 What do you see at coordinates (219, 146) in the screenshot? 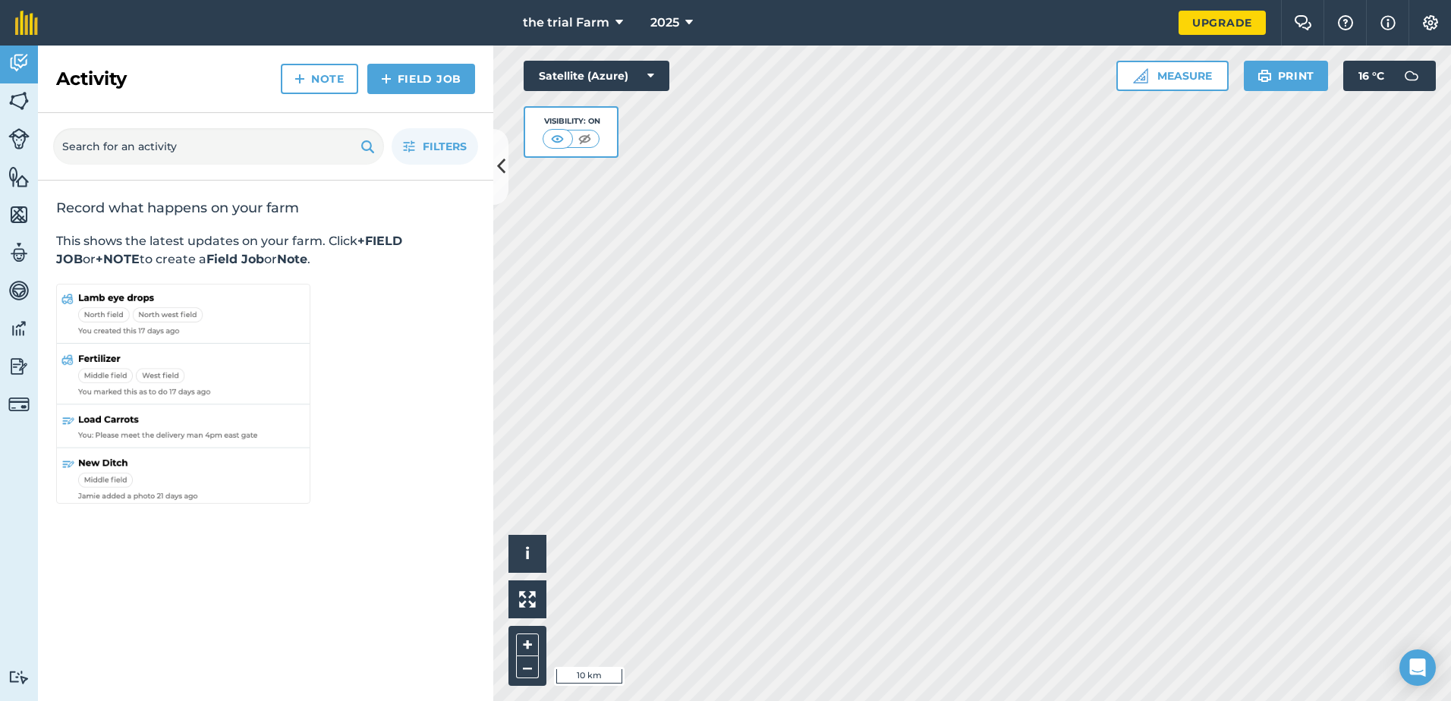
I see `input: Search for an activity` at bounding box center [219, 146].